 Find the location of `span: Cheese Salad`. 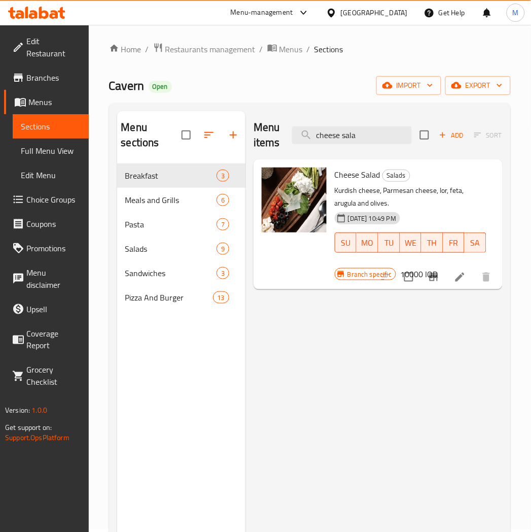

span: Cheese Salad is located at coordinates (358, 175).